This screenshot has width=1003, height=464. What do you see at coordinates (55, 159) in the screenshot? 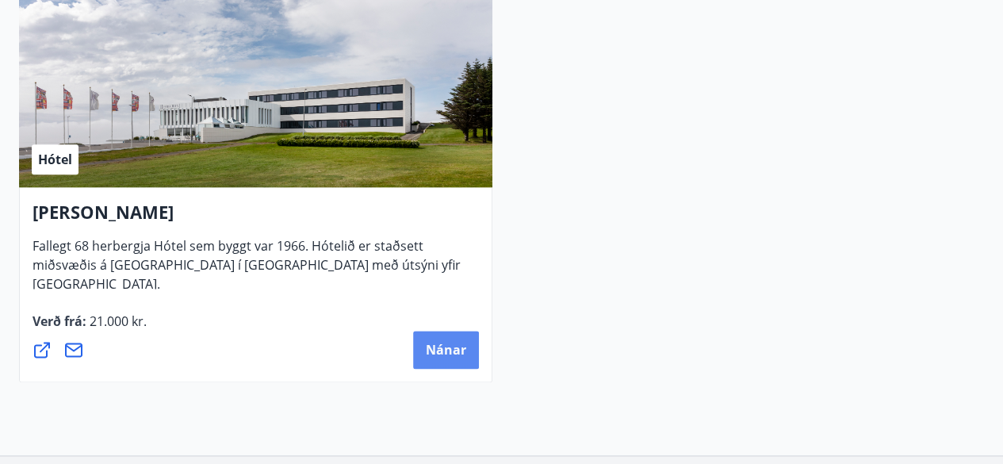
I see `span: Hótel` at bounding box center [55, 159].